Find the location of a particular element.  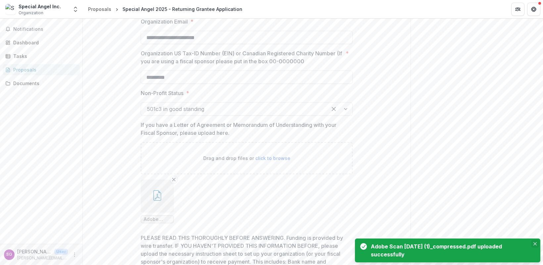

nav: breadcrumb is located at coordinates (165, 9).